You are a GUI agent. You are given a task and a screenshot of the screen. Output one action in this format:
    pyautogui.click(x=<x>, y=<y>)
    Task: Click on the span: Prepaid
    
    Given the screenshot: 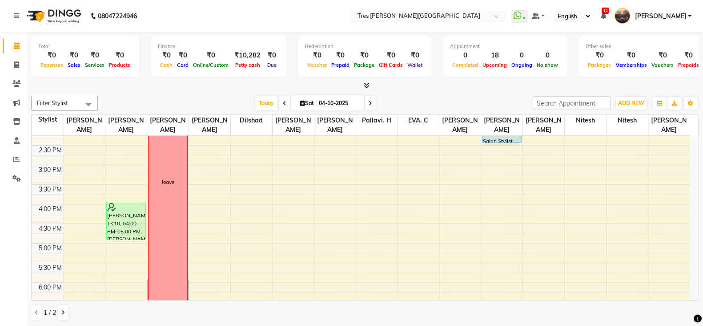 What is the action you would take?
    pyautogui.click(x=340, y=65)
    